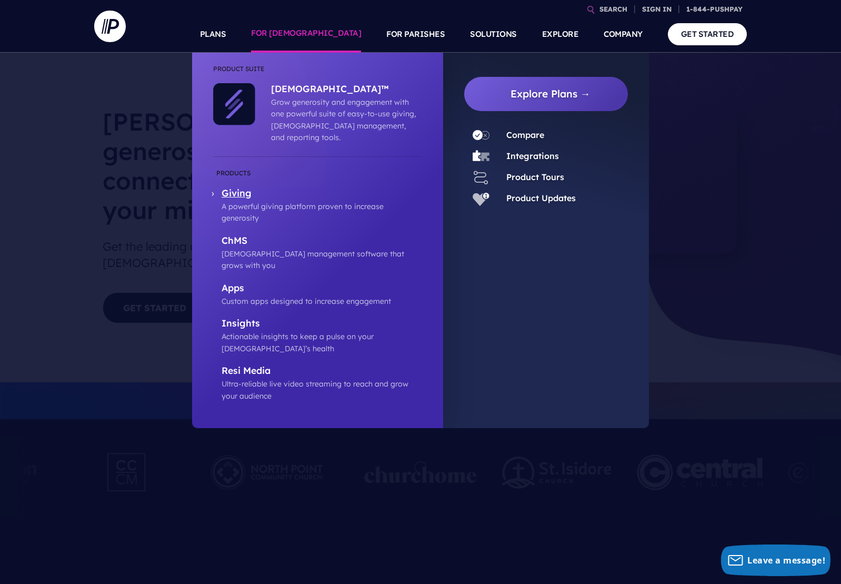 Image resolution: width=841 pixels, height=584 pixels. What do you see at coordinates (533, 156) in the screenshot?
I see `a: Integrations` at bounding box center [533, 156].